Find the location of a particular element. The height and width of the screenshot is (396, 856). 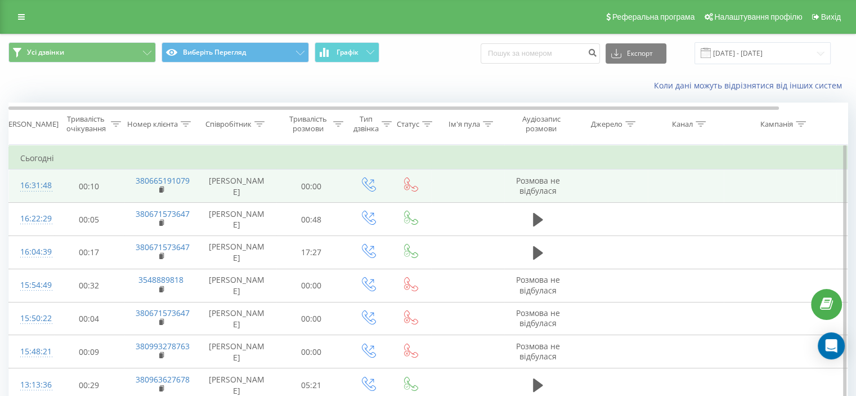

font: 00:10 is located at coordinates (89, 186).